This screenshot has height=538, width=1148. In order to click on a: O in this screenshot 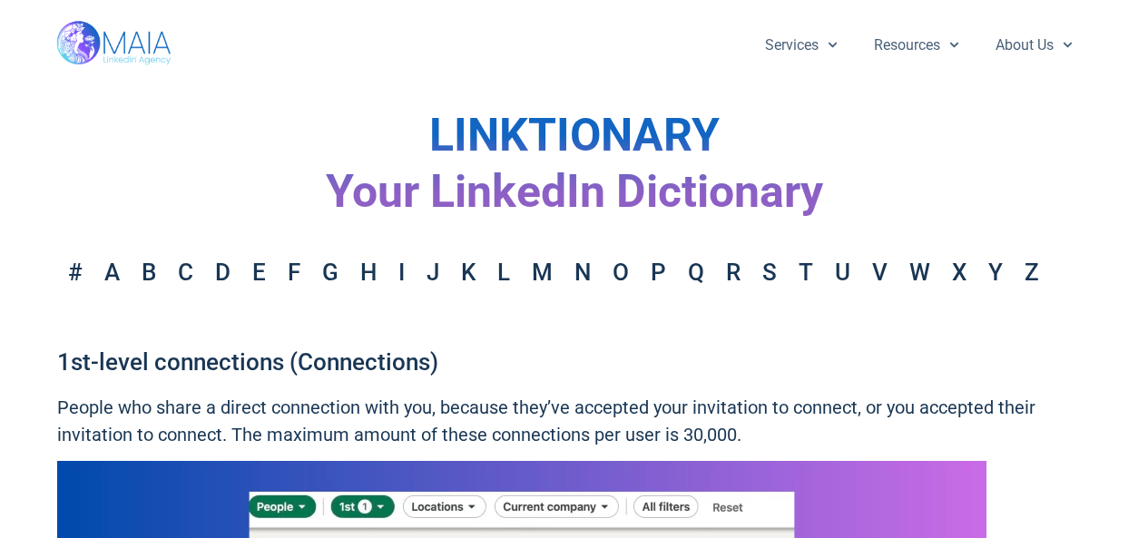, I will do `click(621, 272)`.